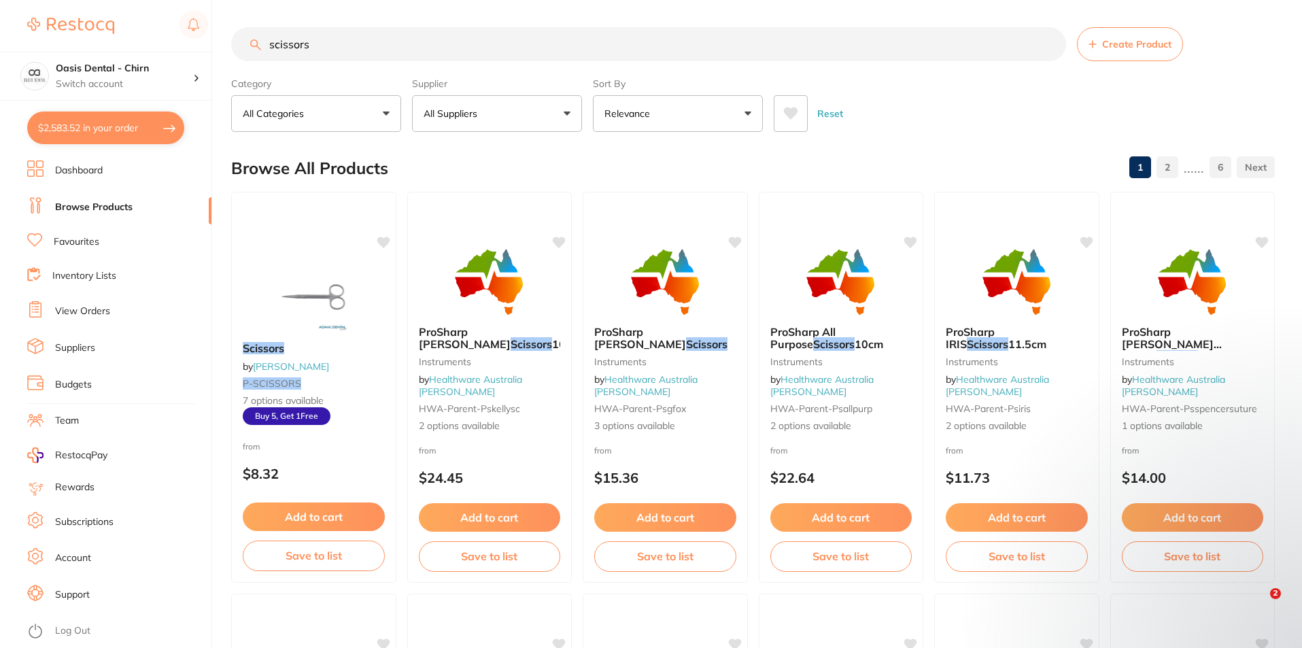  Describe the element at coordinates (841, 477) in the screenshot. I see `p: $22.64` at that location.